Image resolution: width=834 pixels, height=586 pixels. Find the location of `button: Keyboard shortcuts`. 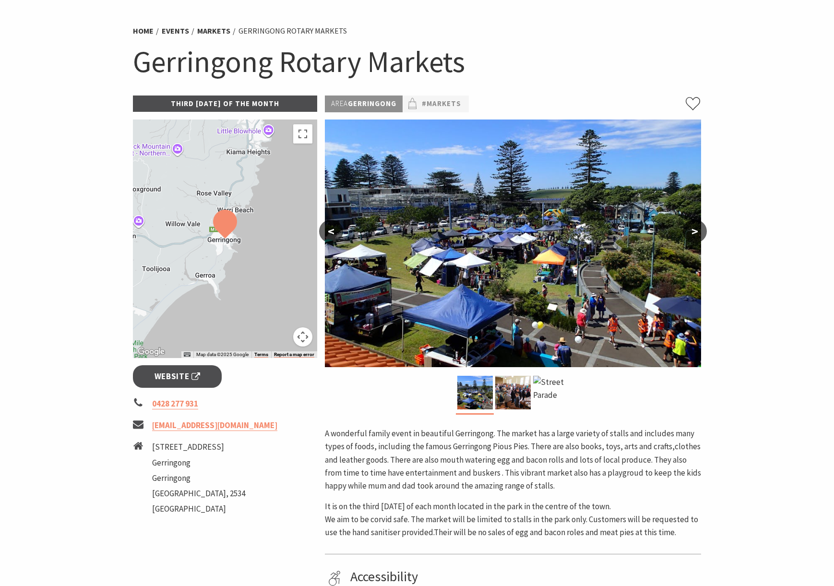

button: Keyboard shortcuts is located at coordinates (187, 355).